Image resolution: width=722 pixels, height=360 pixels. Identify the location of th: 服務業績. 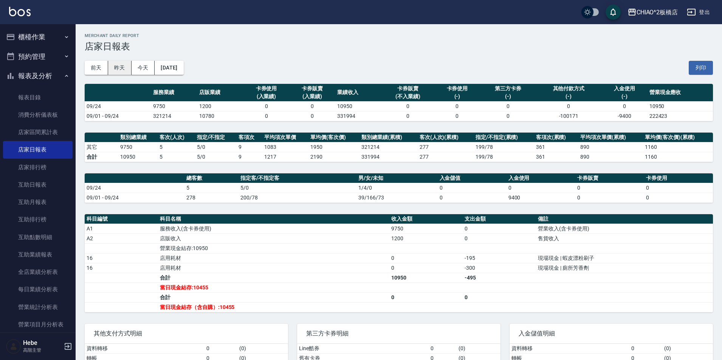
(174, 93).